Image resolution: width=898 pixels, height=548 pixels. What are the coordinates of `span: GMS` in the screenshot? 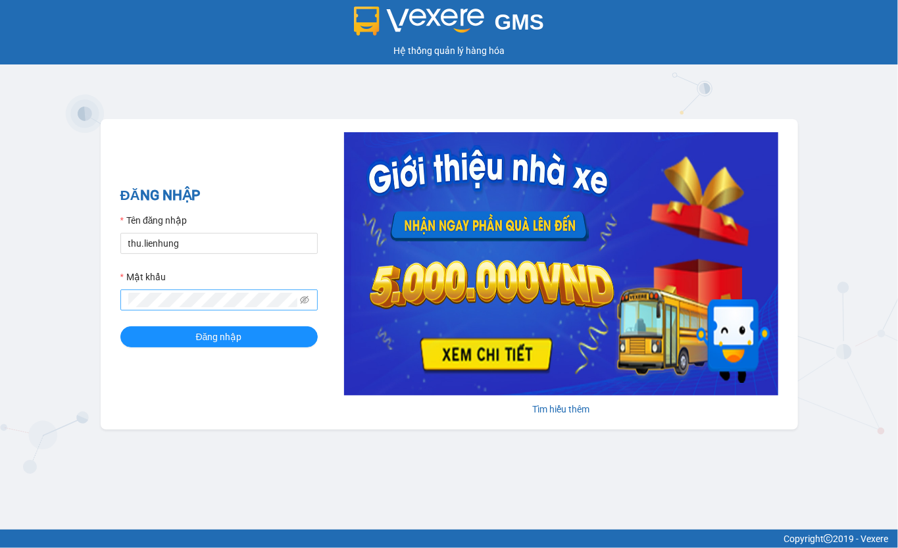 It's located at (519, 22).